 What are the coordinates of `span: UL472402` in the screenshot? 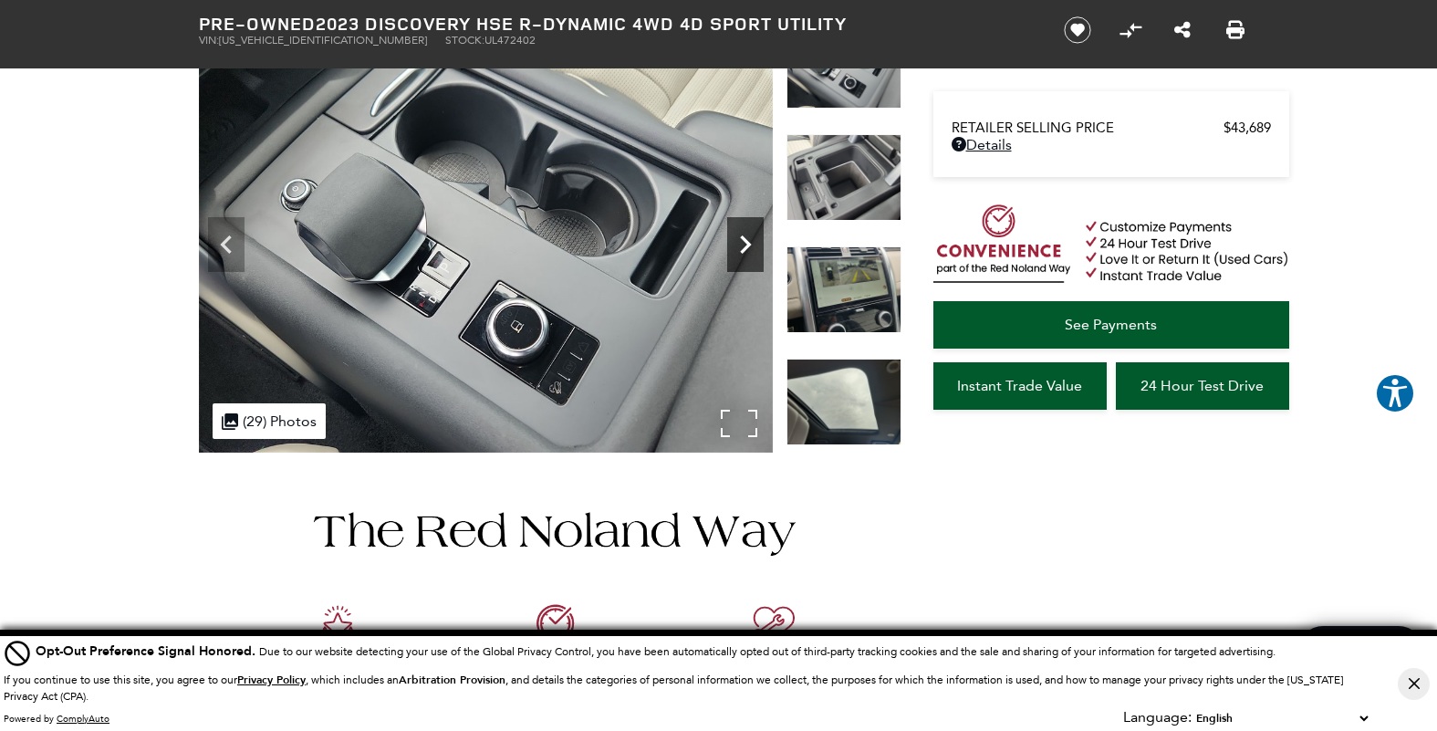 It's located at (510, 40).